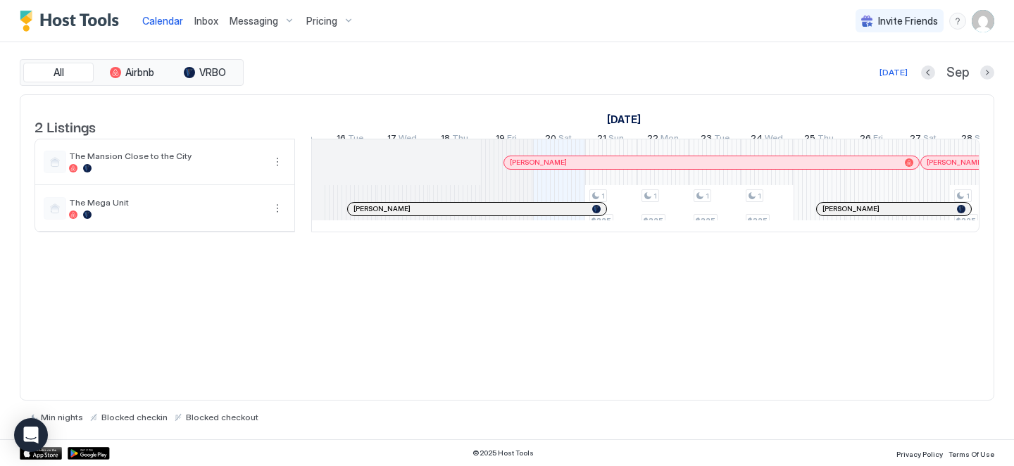  I want to click on a: Host Tools Logo, so click(72, 21).